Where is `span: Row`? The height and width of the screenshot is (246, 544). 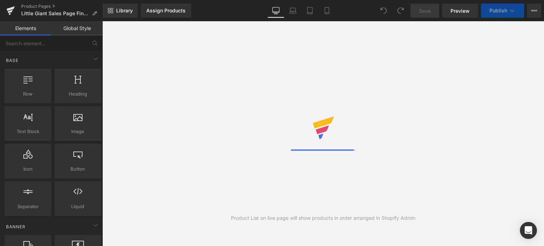
span: Row is located at coordinates (28, 94).